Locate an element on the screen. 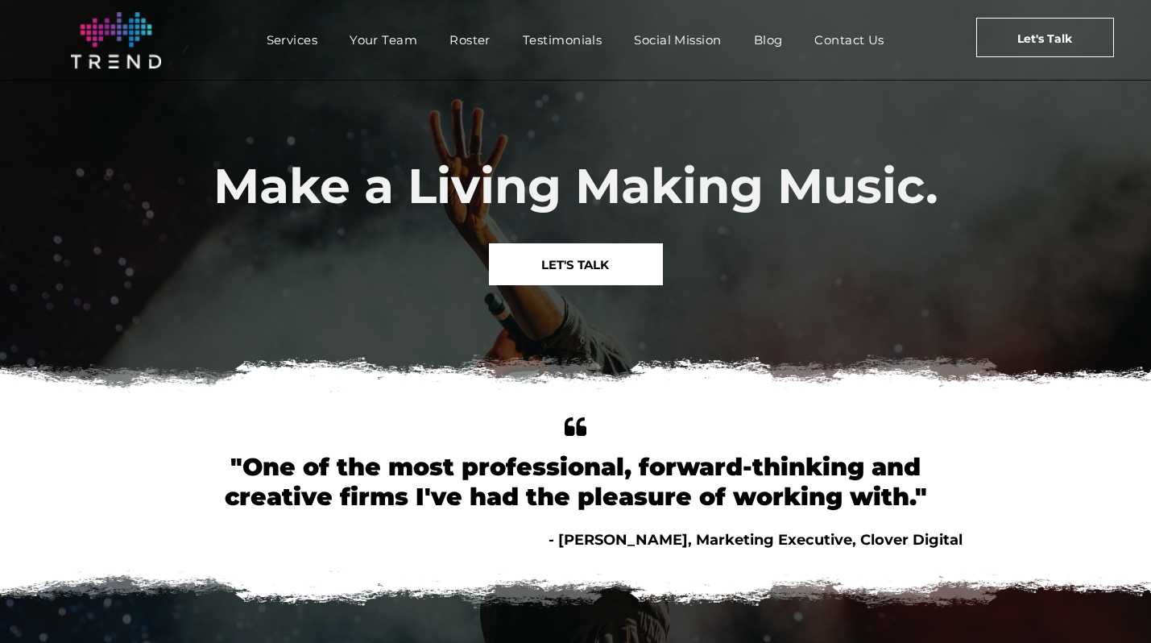 The image size is (1151, 643). a: LET'S TALK is located at coordinates (576, 264).